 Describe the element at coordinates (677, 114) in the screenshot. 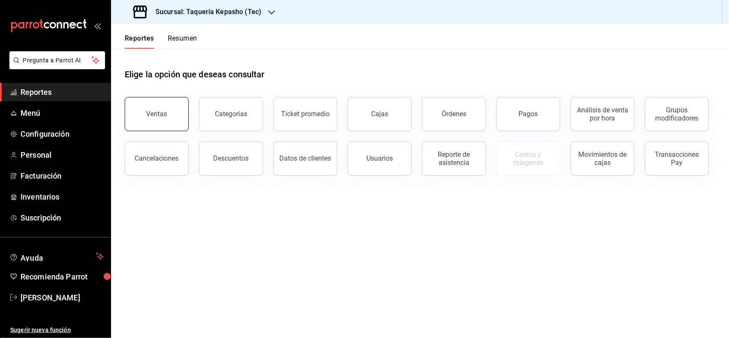

I see `button: Grupos modificadores` at that location.